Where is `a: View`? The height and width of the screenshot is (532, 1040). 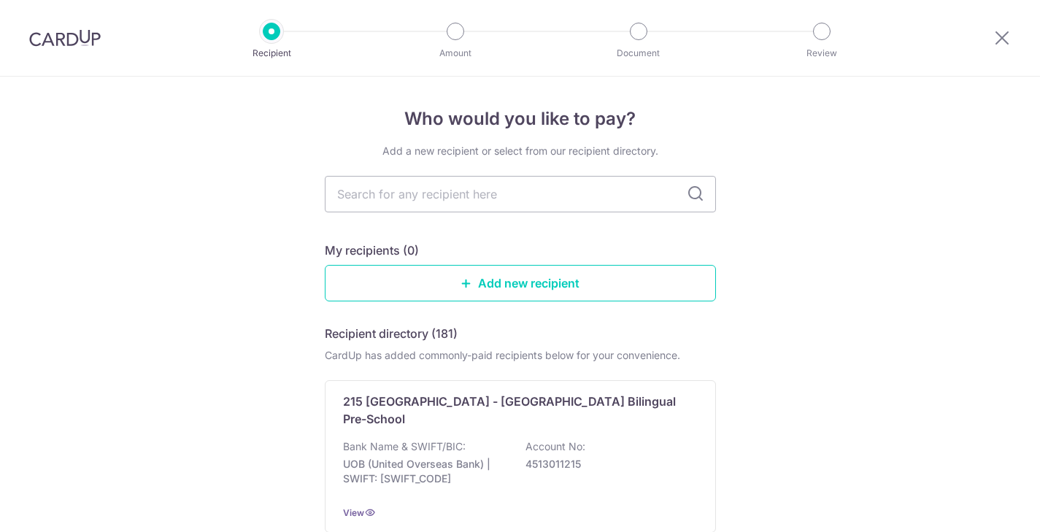
a: View is located at coordinates (353, 512).